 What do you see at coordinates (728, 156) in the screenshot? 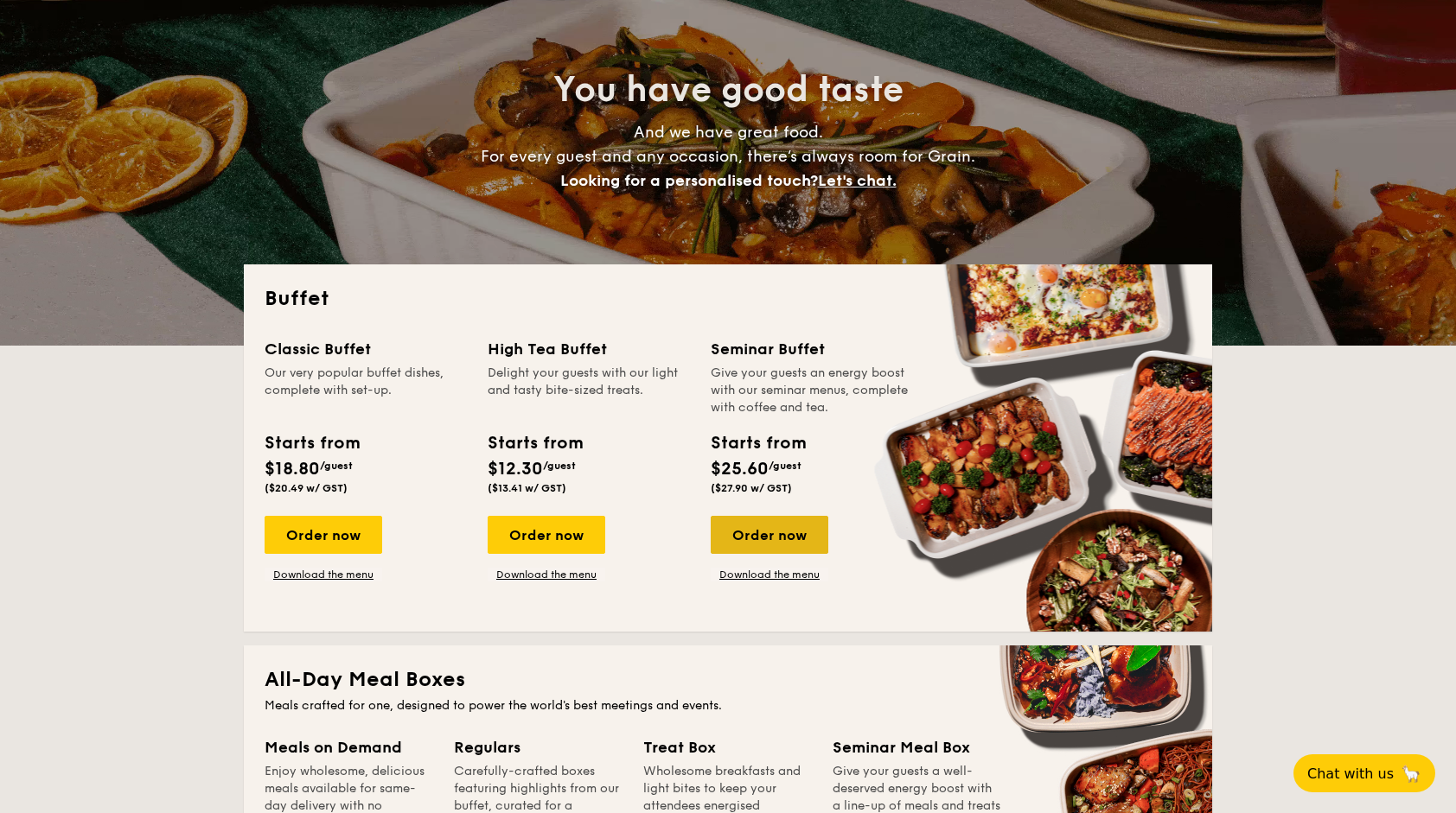
I see `span: And we have great food. For every guest and any occasion, there’s always room for Grain.` at bounding box center [728, 156].